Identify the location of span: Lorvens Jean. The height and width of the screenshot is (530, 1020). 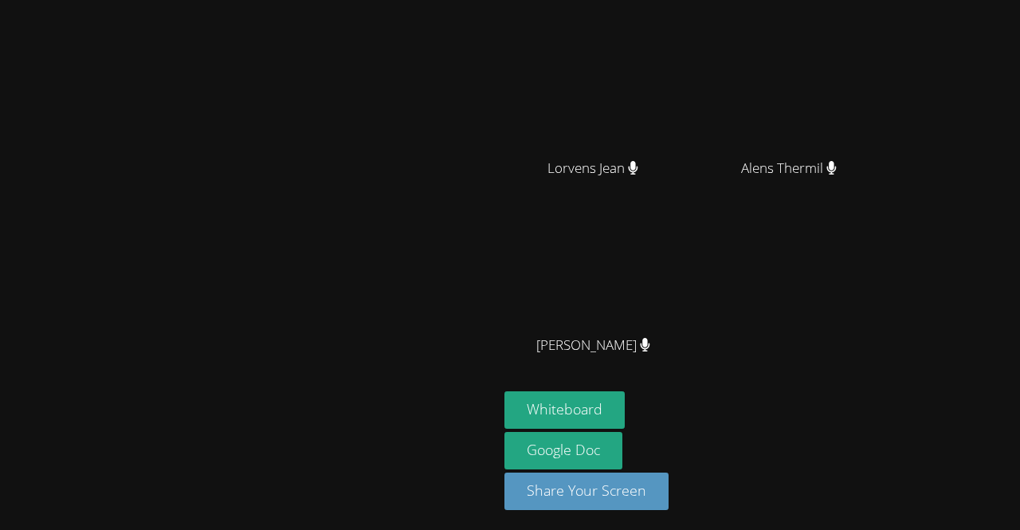
(593, 168).